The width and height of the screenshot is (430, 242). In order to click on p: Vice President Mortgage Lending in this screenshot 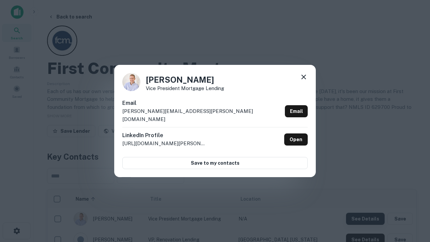, I will do `click(185, 88)`.